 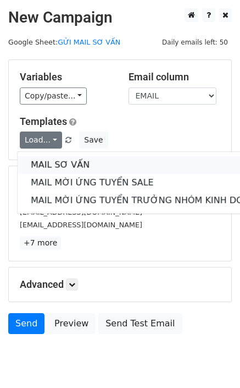 What do you see at coordinates (120, 284) in the screenshot?
I see `h5: Advanced` at bounding box center [120, 284].